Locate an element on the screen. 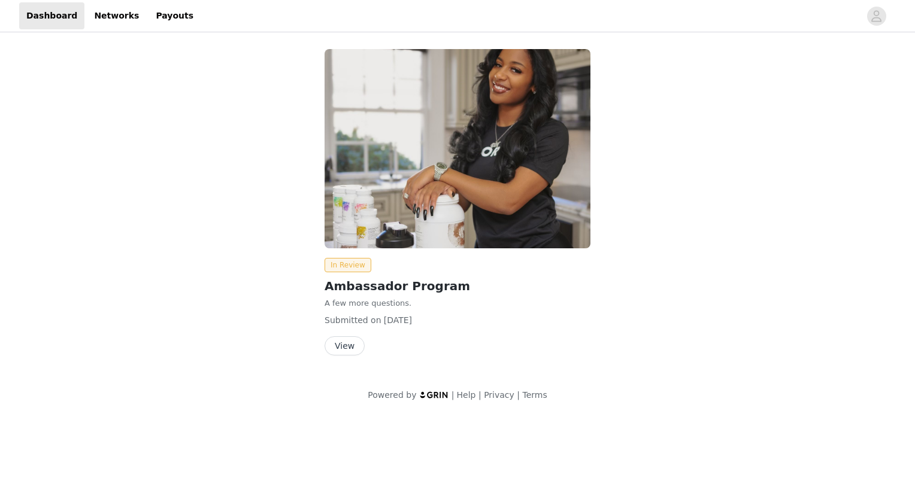  span: Powered by is located at coordinates (391, 395).